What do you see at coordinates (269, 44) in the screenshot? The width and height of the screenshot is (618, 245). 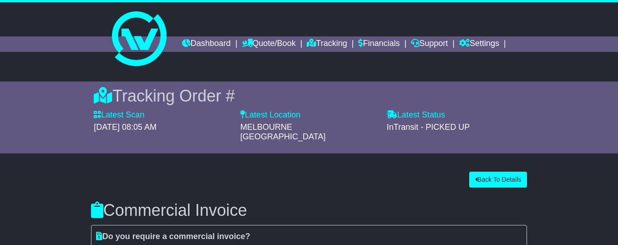 I see `a: Quote/Book` at bounding box center [269, 44].